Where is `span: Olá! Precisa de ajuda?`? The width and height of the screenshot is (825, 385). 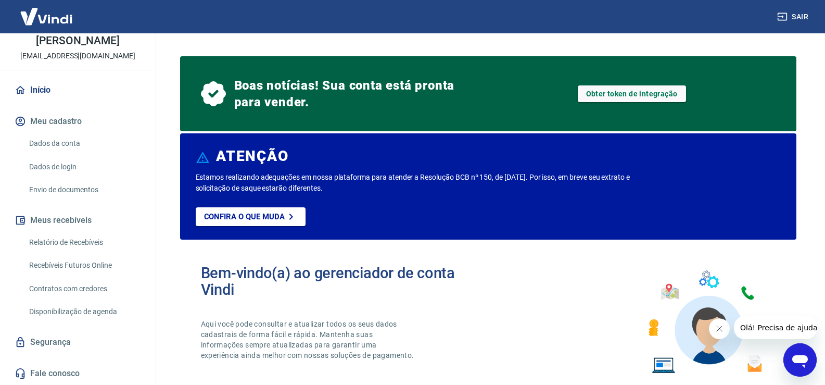 span: Olá! Precisa de ajuda? is located at coordinates (47, 11).